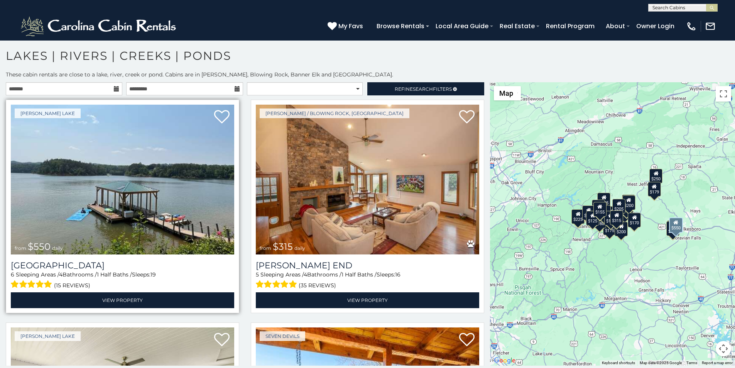  I want to click on a: My Favs, so click(346, 26).